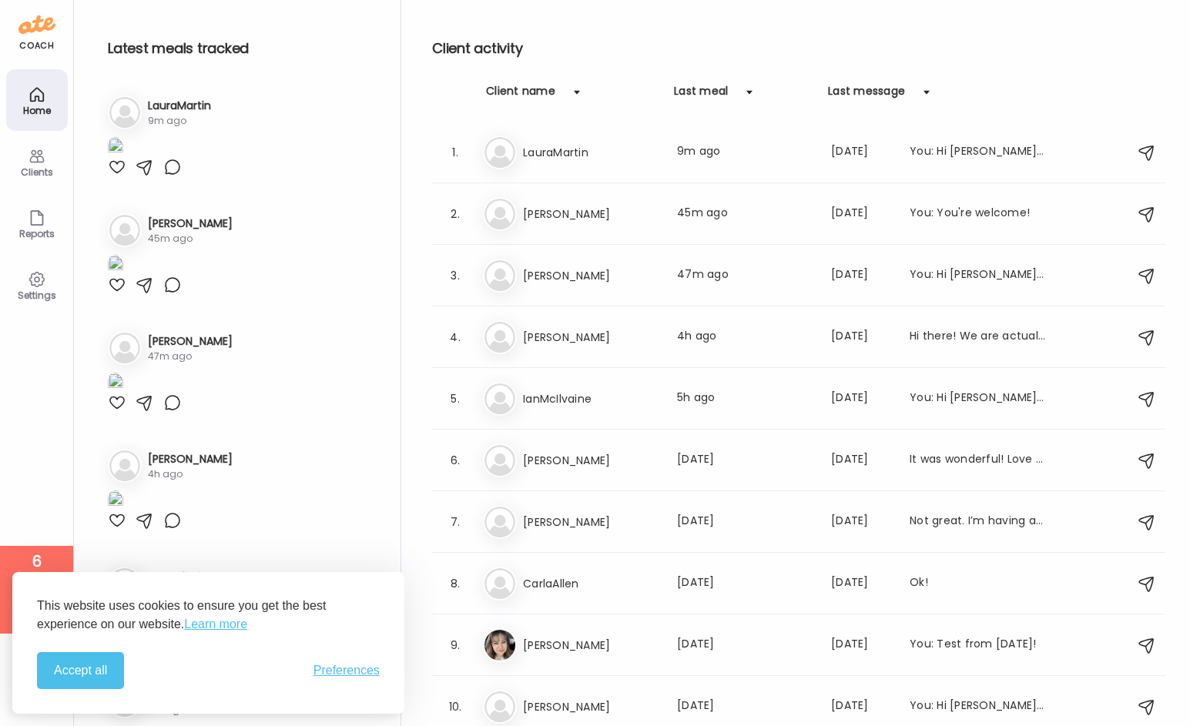  What do you see at coordinates (37, 172) in the screenshot?
I see `div: Clients` at bounding box center [37, 172].